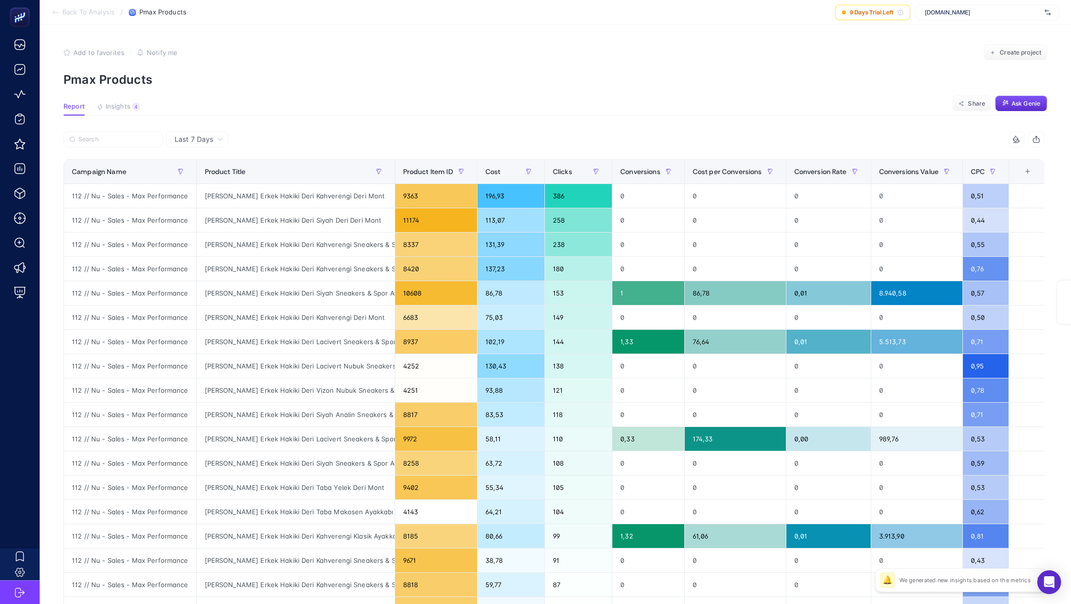 The height and width of the screenshot is (604, 1071). What do you see at coordinates (648, 536) in the screenshot?
I see `div: 1,32` at bounding box center [648, 536].